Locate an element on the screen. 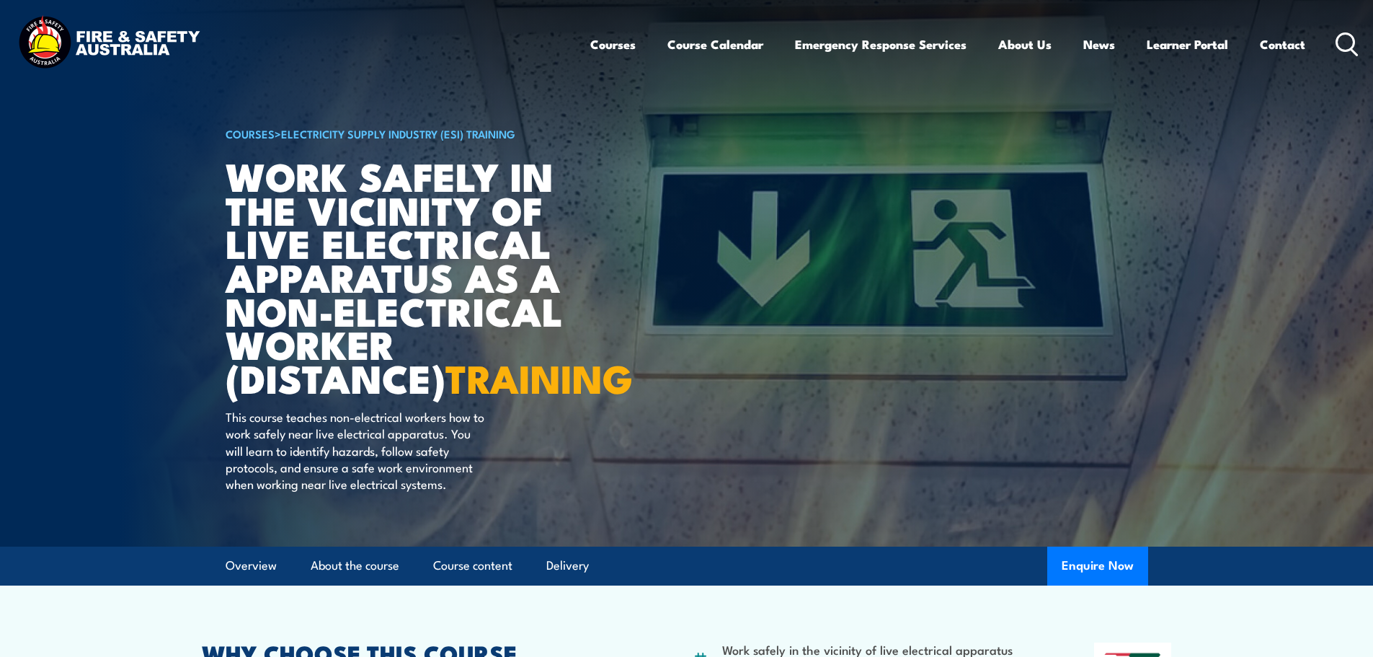 The image size is (1373, 657). h1: Work safely in the vicinity of live electrical apparatus as a non-electrical worker (Distance) is located at coordinates (404, 276).